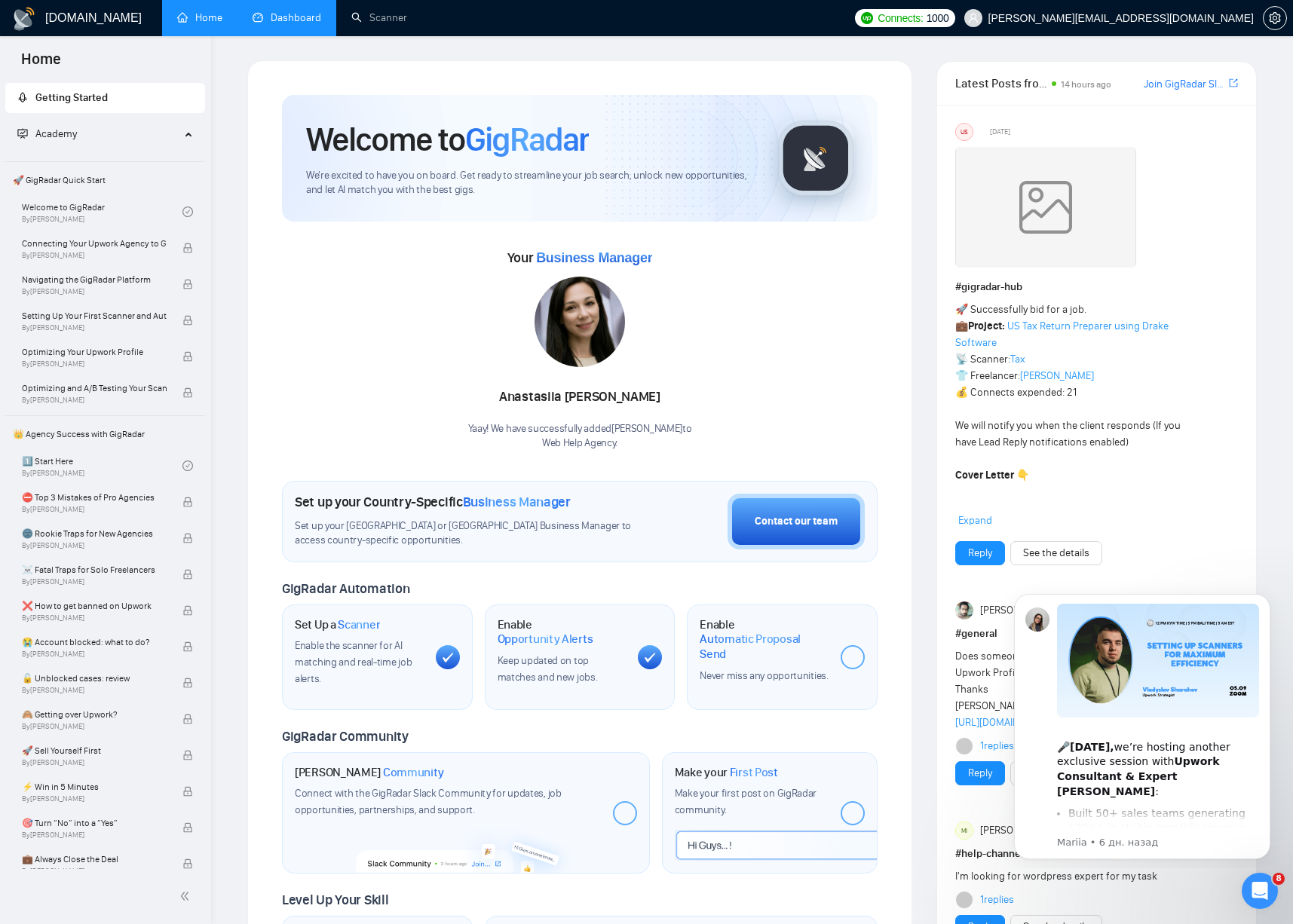 This screenshot has width=1293, height=924. What do you see at coordinates (1057, 553) in the screenshot?
I see `button: See the details` at bounding box center [1057, 553].